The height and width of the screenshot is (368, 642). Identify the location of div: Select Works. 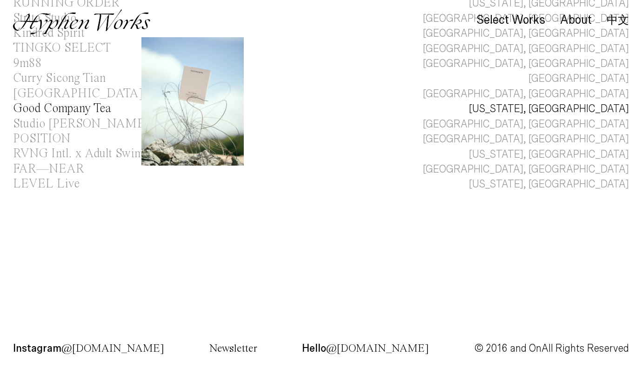
(511, 20).